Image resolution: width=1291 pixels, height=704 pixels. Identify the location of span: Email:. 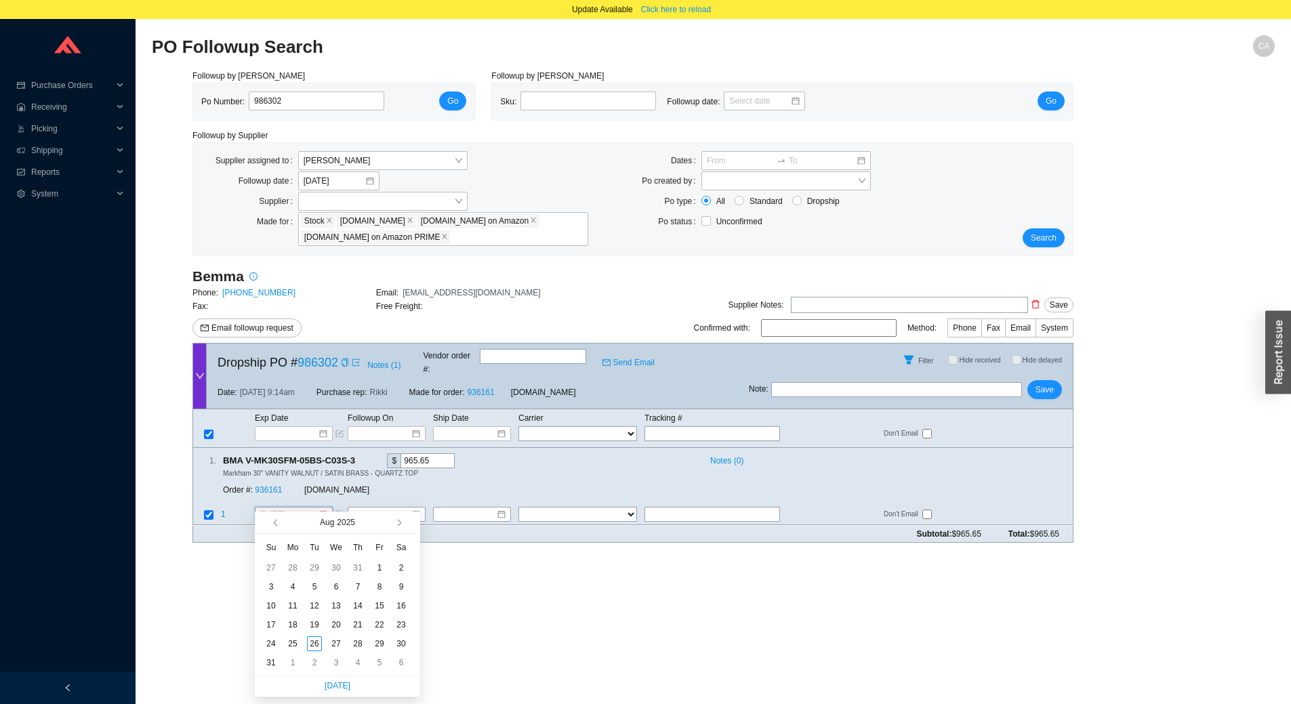
(387, 293).